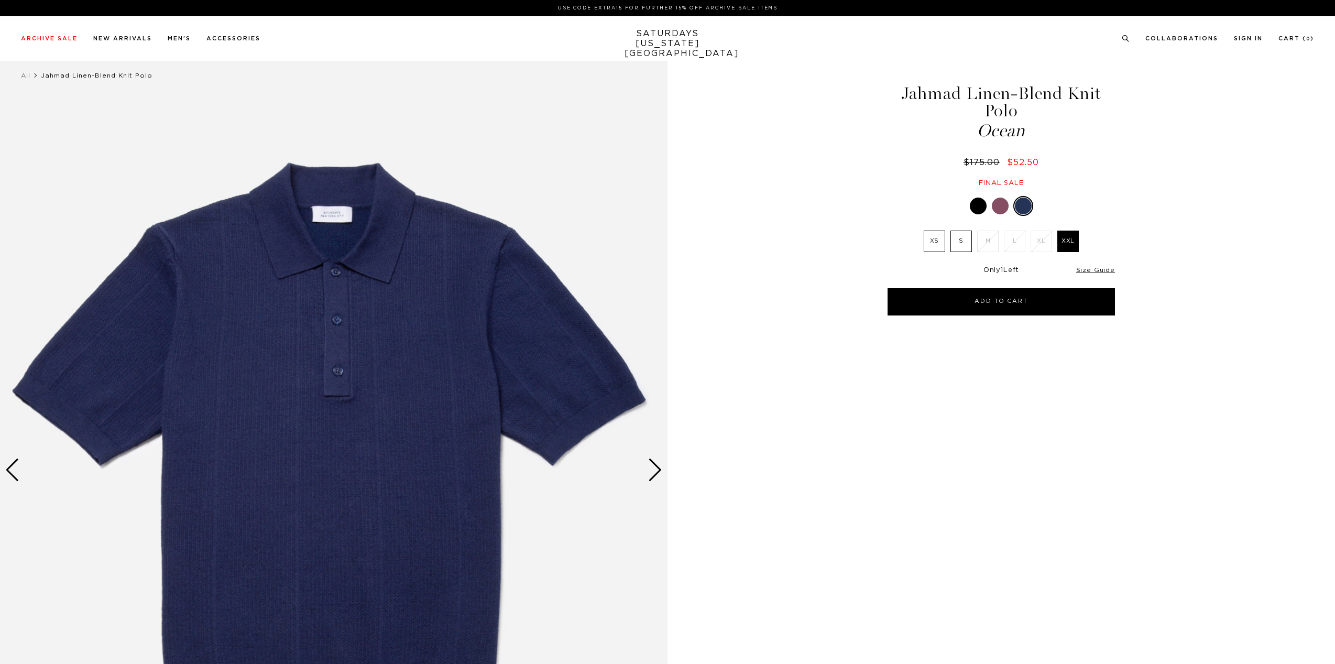 This screenshot has height=664, width=1335. I want to click on a: Archive Sale, so click(49, 38).